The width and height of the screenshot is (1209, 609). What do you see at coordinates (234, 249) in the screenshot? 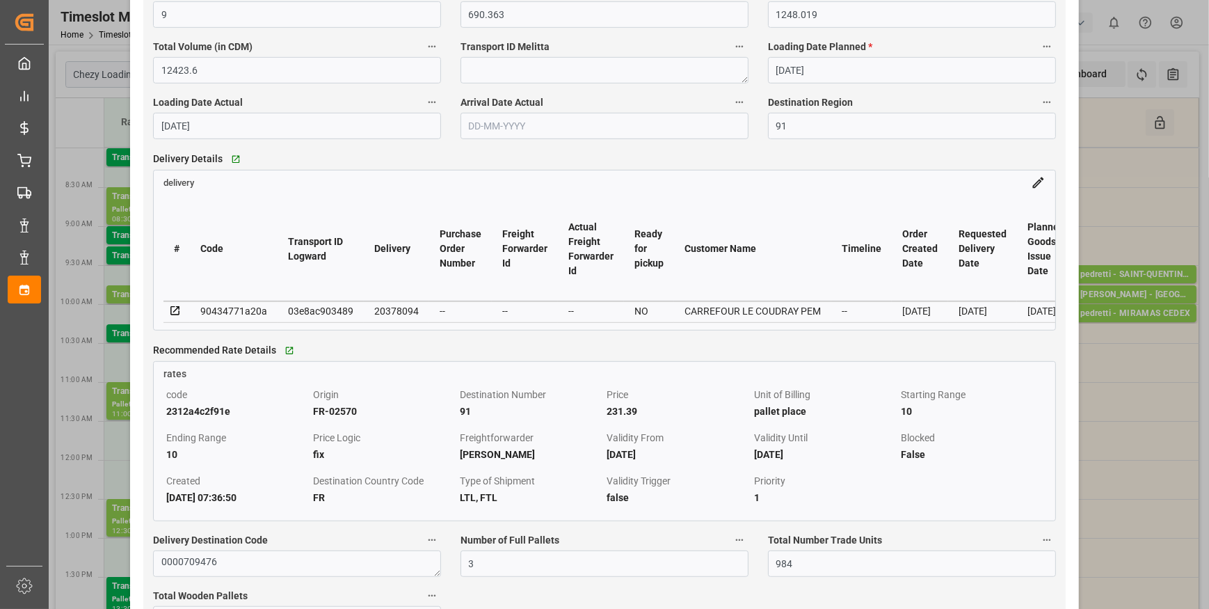
I see `th: Code` at bounding box center [234, 249].